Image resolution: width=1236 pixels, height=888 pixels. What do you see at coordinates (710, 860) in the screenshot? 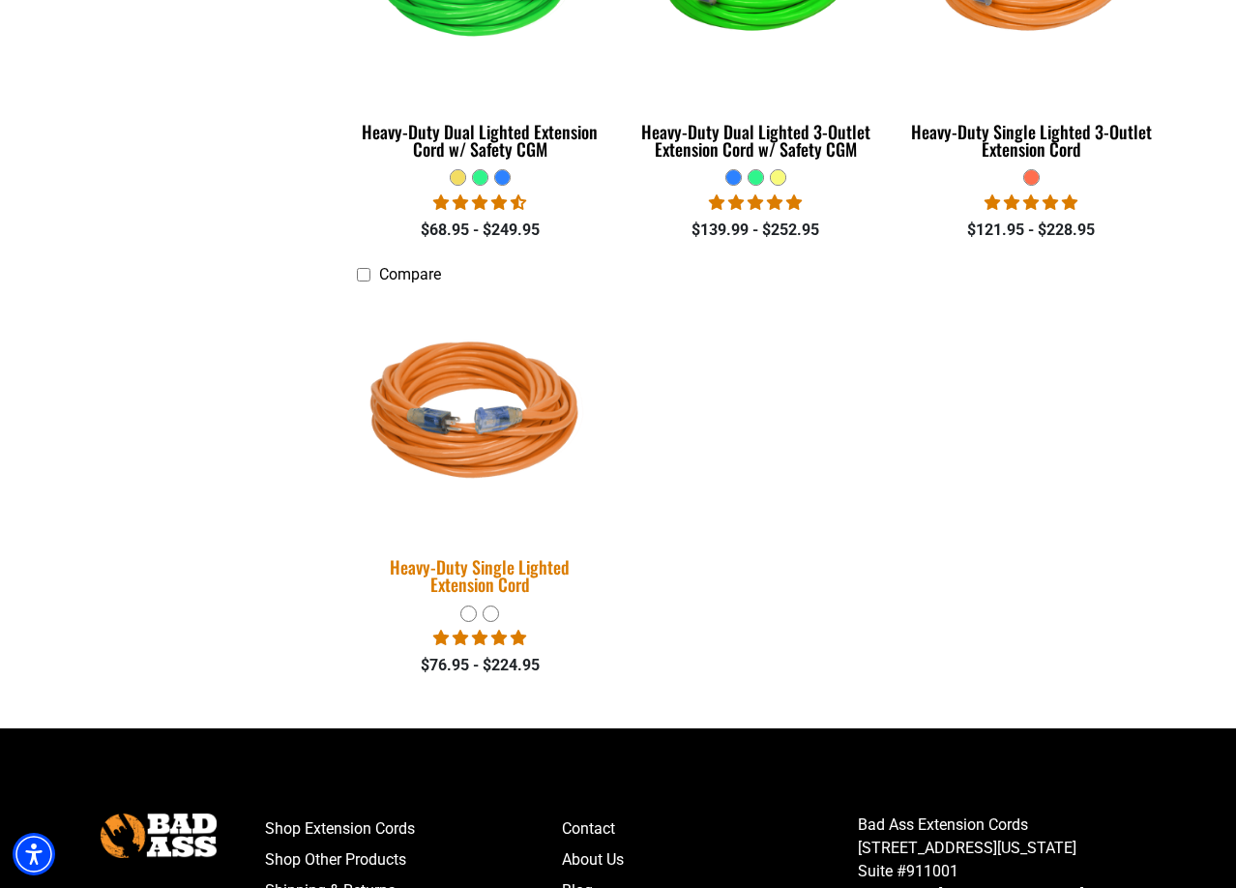
I see `a: About Us` at bounding box center [710, 860].